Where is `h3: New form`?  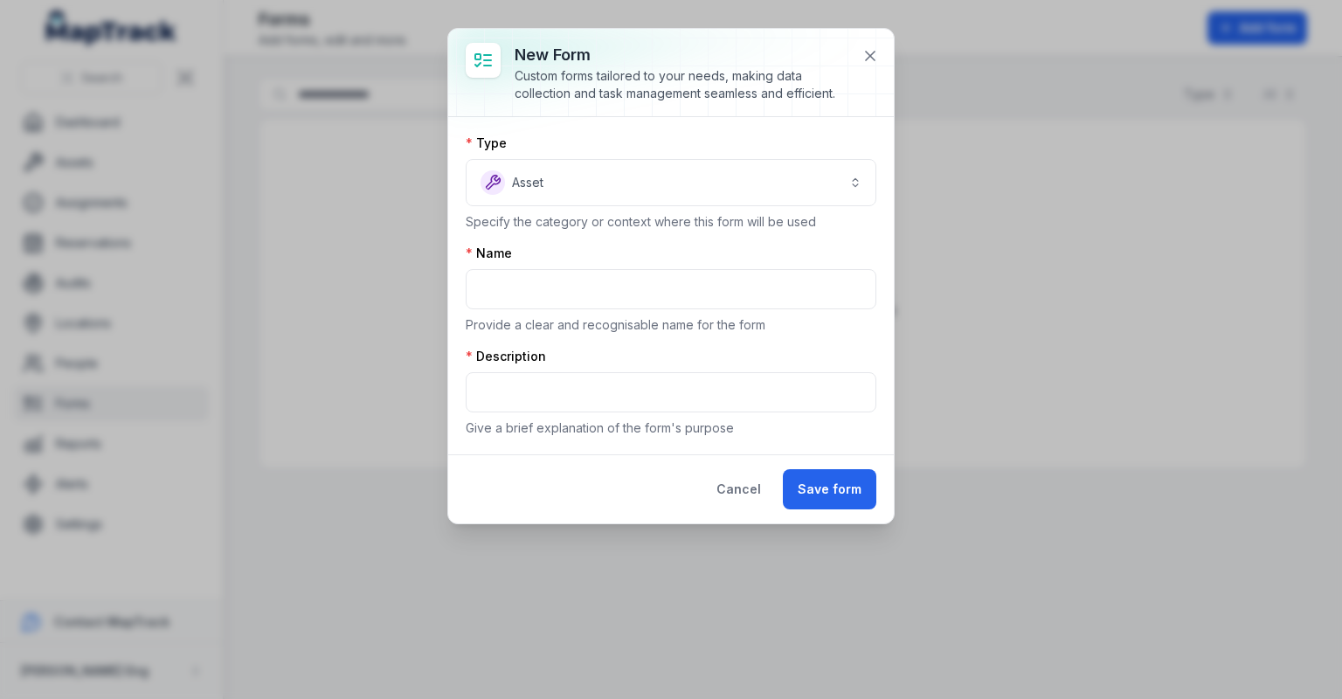
h3: New form is located at coordinates (681, 55).